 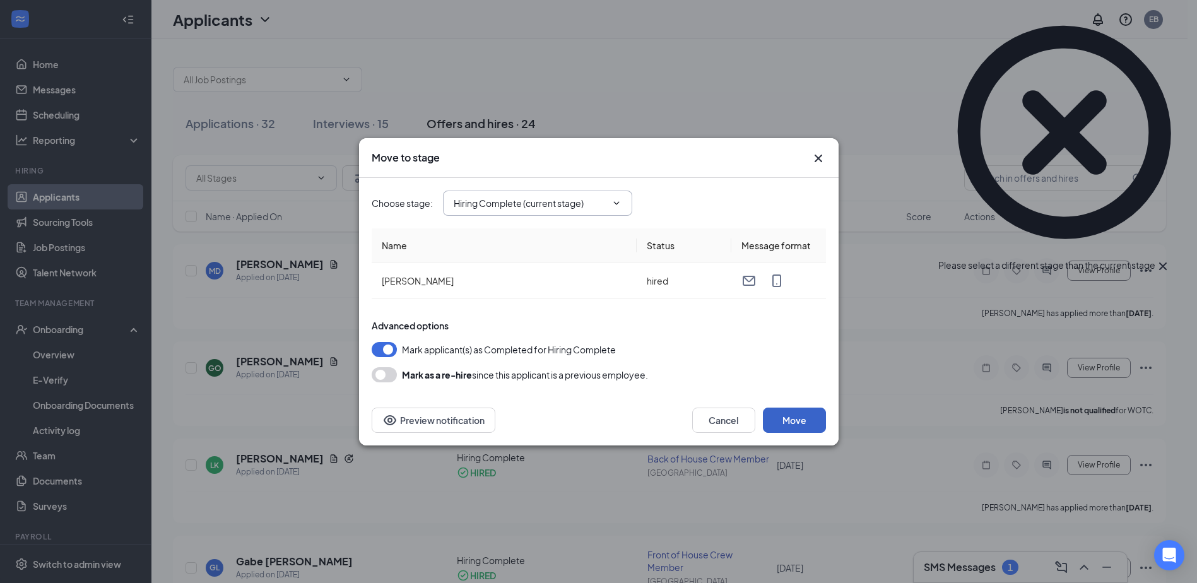 I want to click on div: Advanced options, so click(x=599, y=326).